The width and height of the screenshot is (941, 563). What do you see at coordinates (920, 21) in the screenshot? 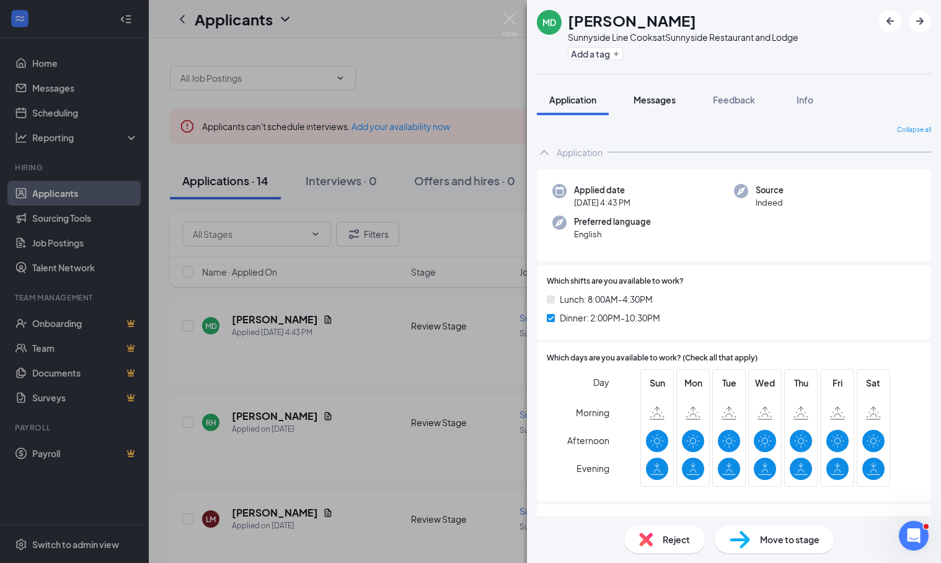
I see `button: ArrowRight` at bounding box center [920, 21].